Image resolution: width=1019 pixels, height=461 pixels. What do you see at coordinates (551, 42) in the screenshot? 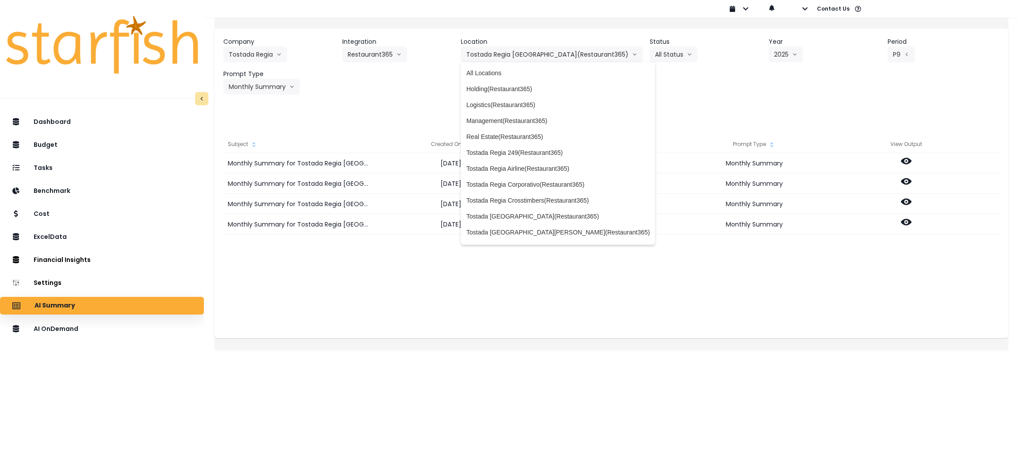
I see `header: Location` at bounding box center [551, 42].